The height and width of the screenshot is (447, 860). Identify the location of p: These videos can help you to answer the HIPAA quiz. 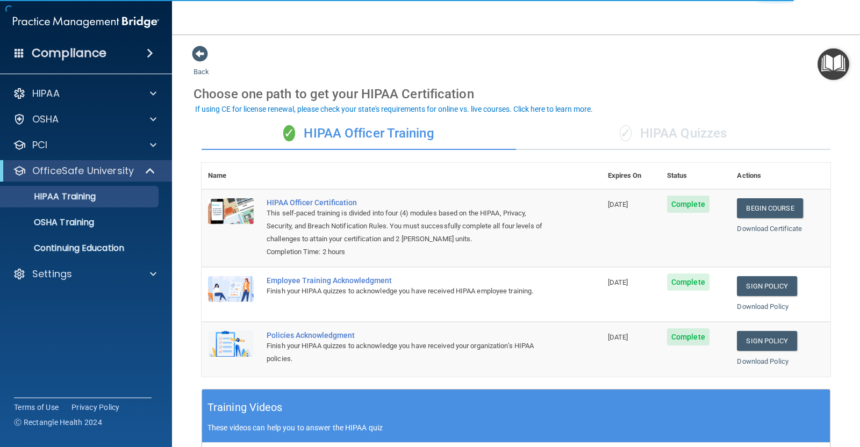
(516, 428).